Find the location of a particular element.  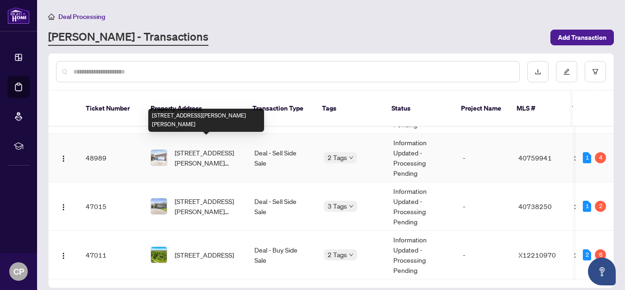

td: 48989 is located at coordinates (111, 158).